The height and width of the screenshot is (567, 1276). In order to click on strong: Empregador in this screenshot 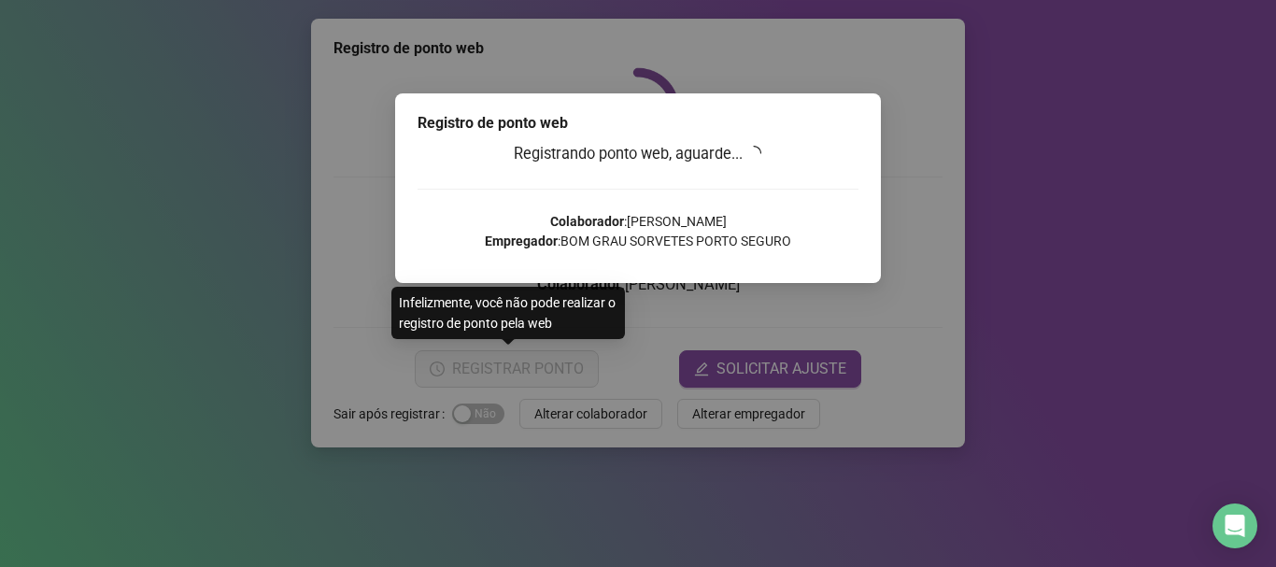, I will do `click(521, 241)`.